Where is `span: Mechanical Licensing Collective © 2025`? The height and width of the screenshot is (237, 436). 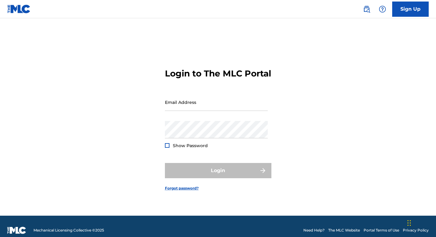
span: Mechanical Licensing Collective © 2025 is located at coordinates (69, 230).